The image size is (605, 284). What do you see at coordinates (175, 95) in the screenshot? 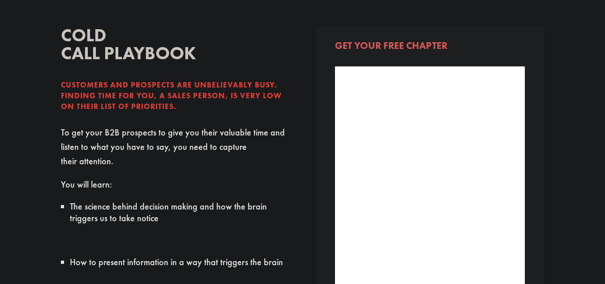
I see `p: Customers and prospects are unbelievably busy. Finding time for YOU, a sales person, is very low ...` at bounding box center [175, 95].